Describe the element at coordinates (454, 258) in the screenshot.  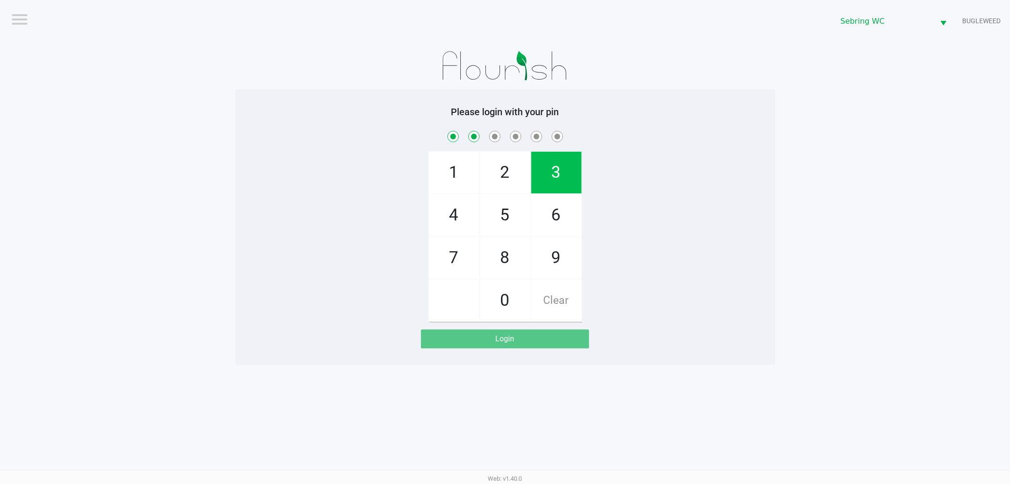
I see `span: 7` at that location.